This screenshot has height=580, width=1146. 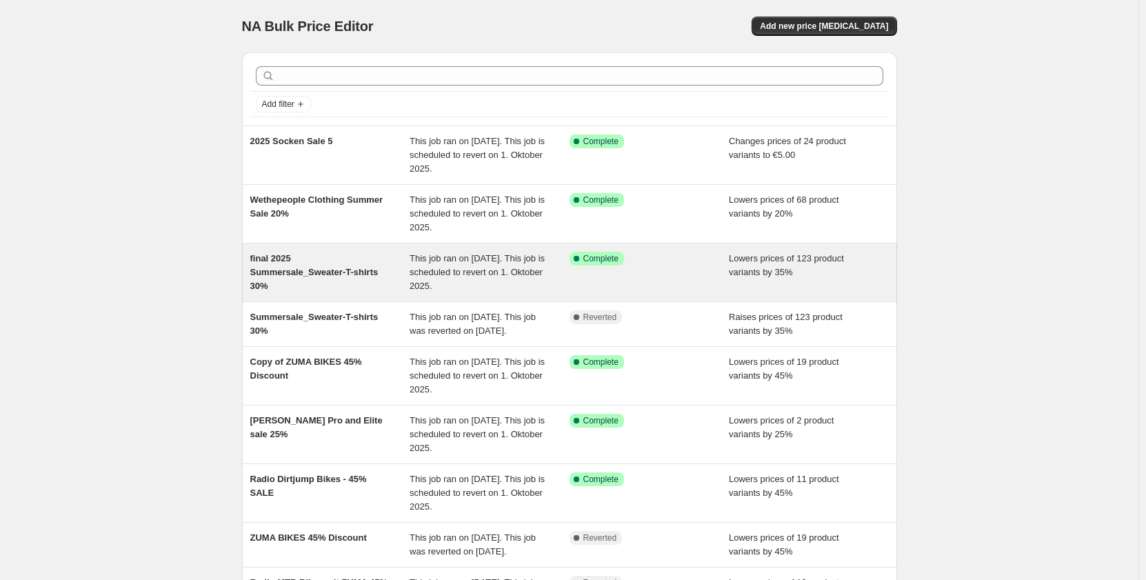 What do you see at coordinates (786, 265) in the screenshot?
I see `span: Lowers prices of 123 product variants by 35%` at bounding box center [786, 265].